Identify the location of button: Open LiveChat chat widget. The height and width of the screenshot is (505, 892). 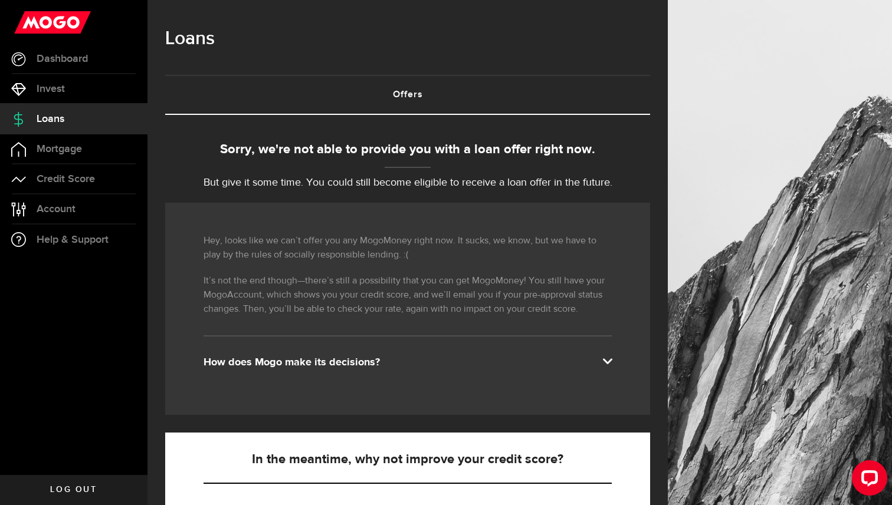
(27, 22).